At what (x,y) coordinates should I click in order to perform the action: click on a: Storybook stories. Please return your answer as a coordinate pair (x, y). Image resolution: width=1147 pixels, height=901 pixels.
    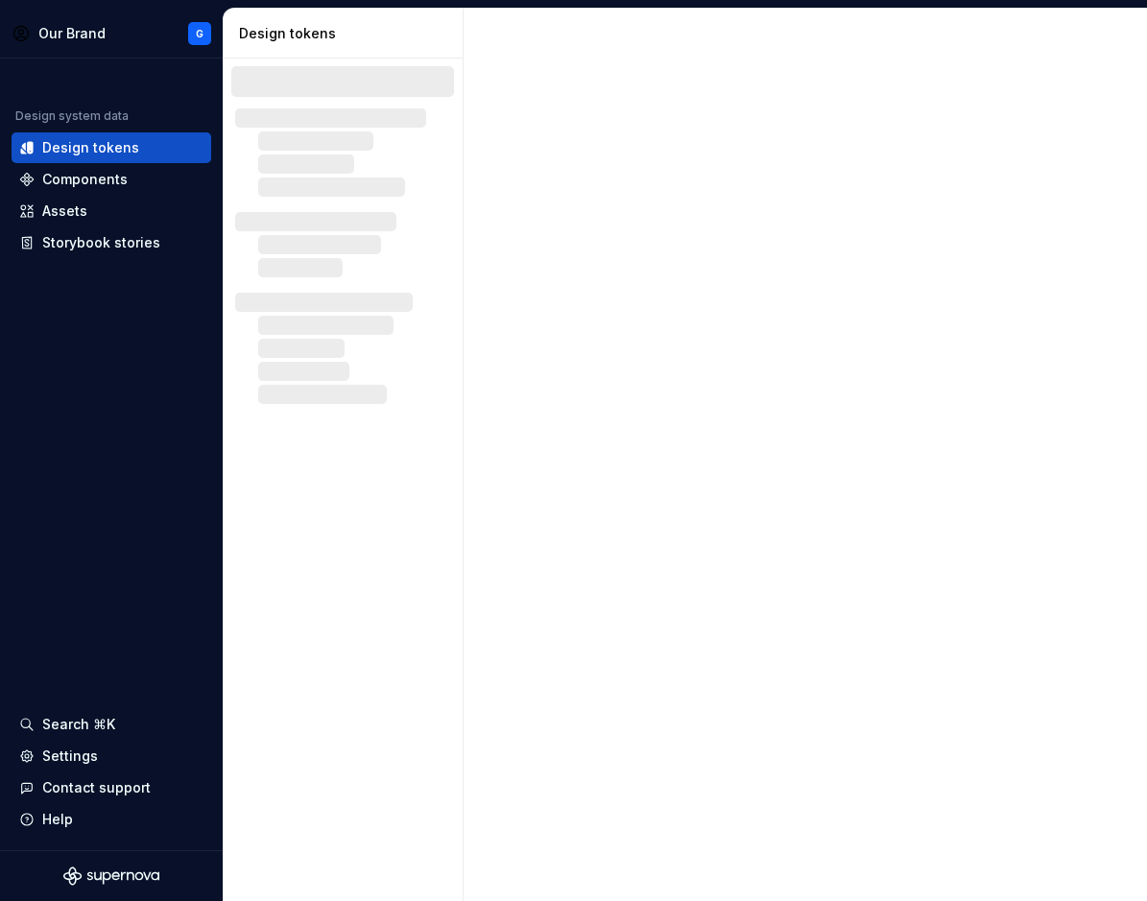
    Looking at the image, I should click on (111, 243).